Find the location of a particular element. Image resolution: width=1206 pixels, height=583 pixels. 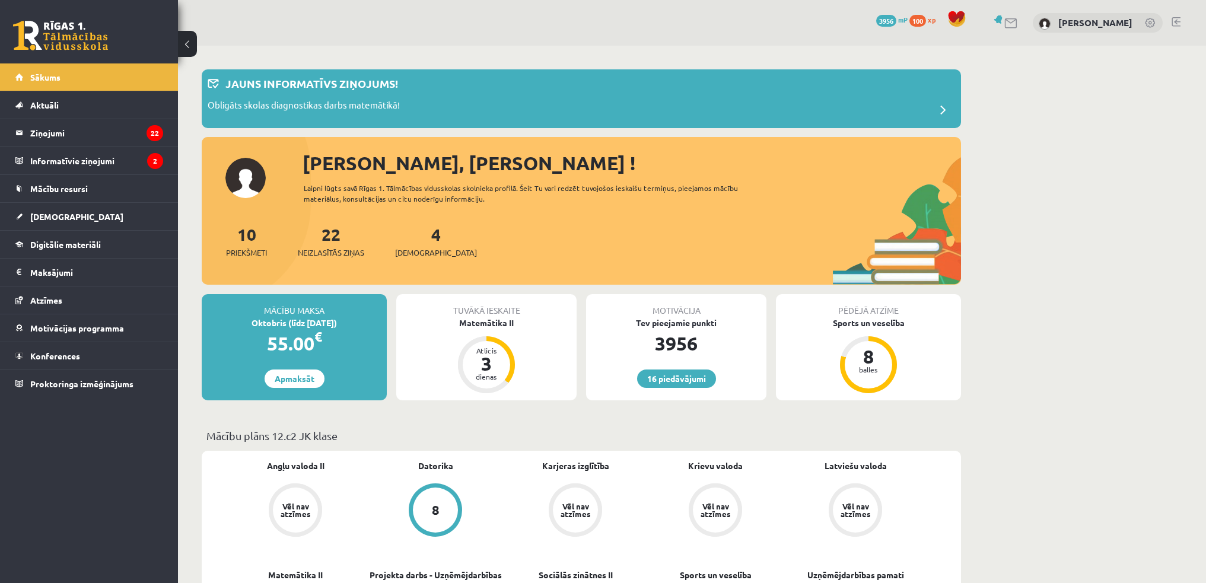

a: Sākums is located at coordinates (89, 77).